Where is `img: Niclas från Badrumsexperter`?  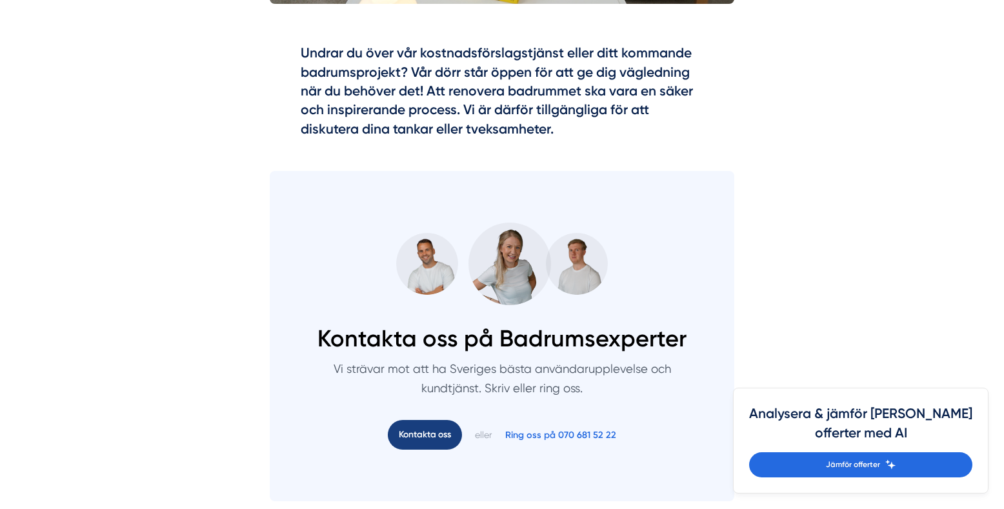
img: Niclas från Badrumsexperter is located at coordinates (427, 264).